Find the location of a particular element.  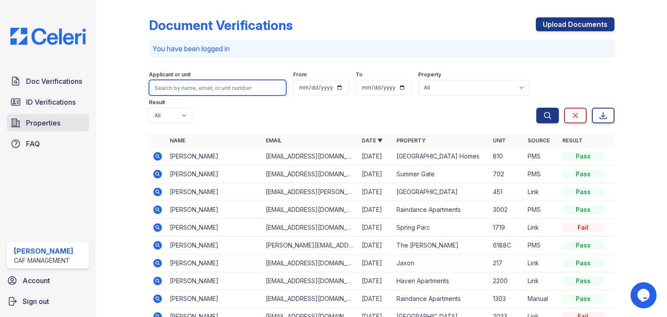

p: You have been logged in is located at coordinates (381, 49).